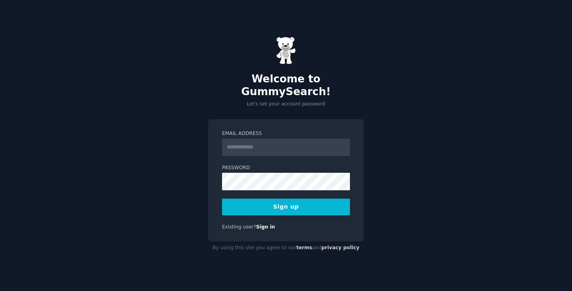  What do you see at coordinates (239, 227) in the screenshot?
I see `span: Existing user?` at bounding box center [239, 227].